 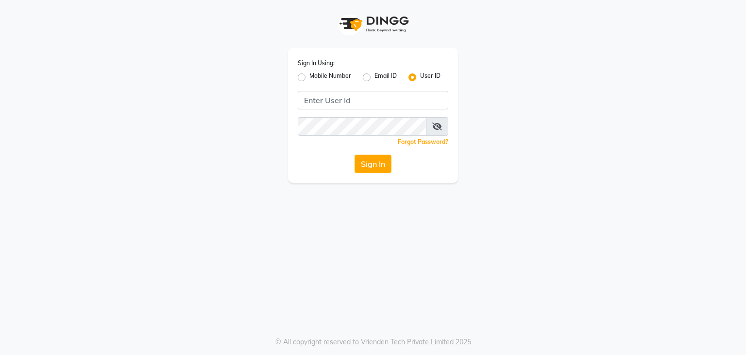 I want to click on img: logo1.svg, so click(x=373, y=24).